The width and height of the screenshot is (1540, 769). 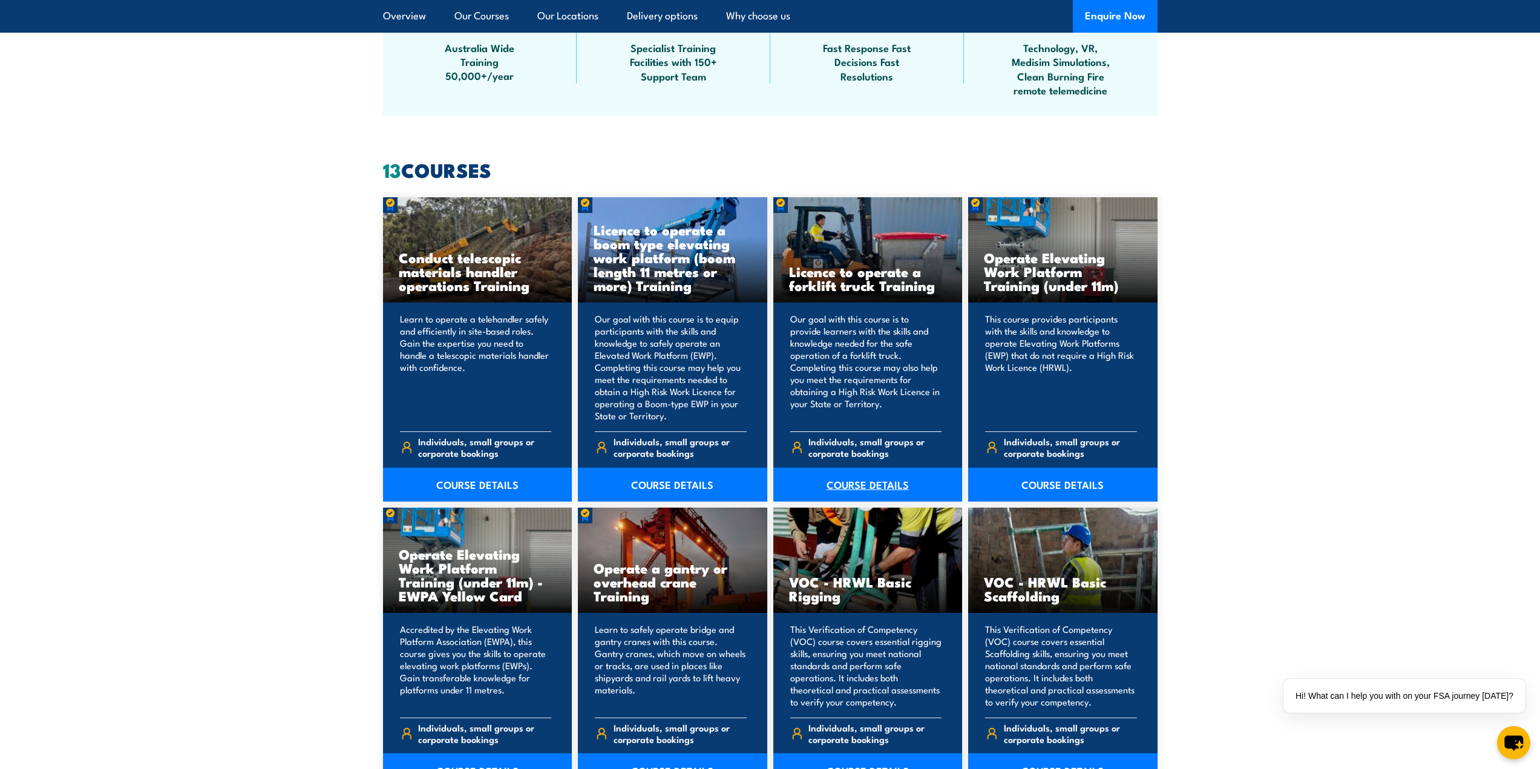 I want to click on p: This Verification of Competency (VOC) course covers essential rigging skills, ensuring you meet n..., so click(x=866, y=666).